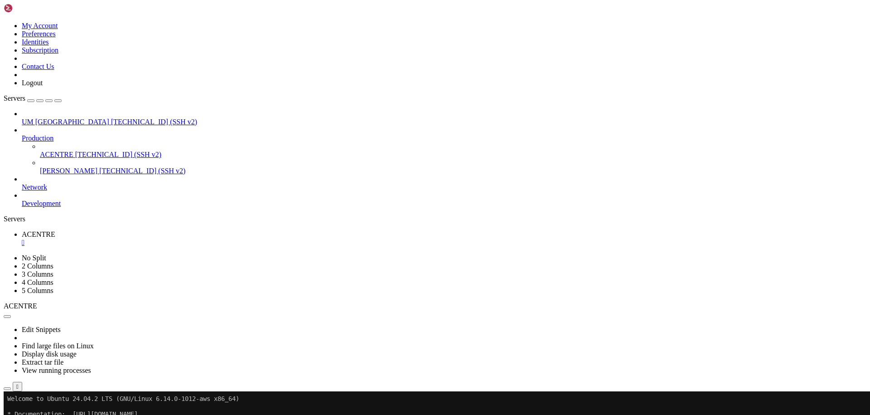 This screenshot has width=870, height=415. I want to click on x-row: Memory usage: 2% Users logged in: 1, so click(378, 84).